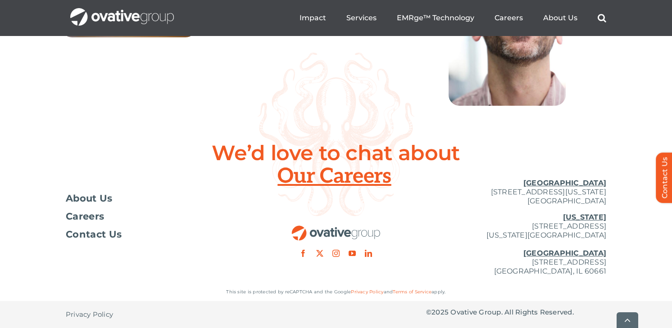  What do you see at coordinates (436, 18) in the screenshot?
I see `a: EMRge™ Technology` at bounding box center [436, 18].